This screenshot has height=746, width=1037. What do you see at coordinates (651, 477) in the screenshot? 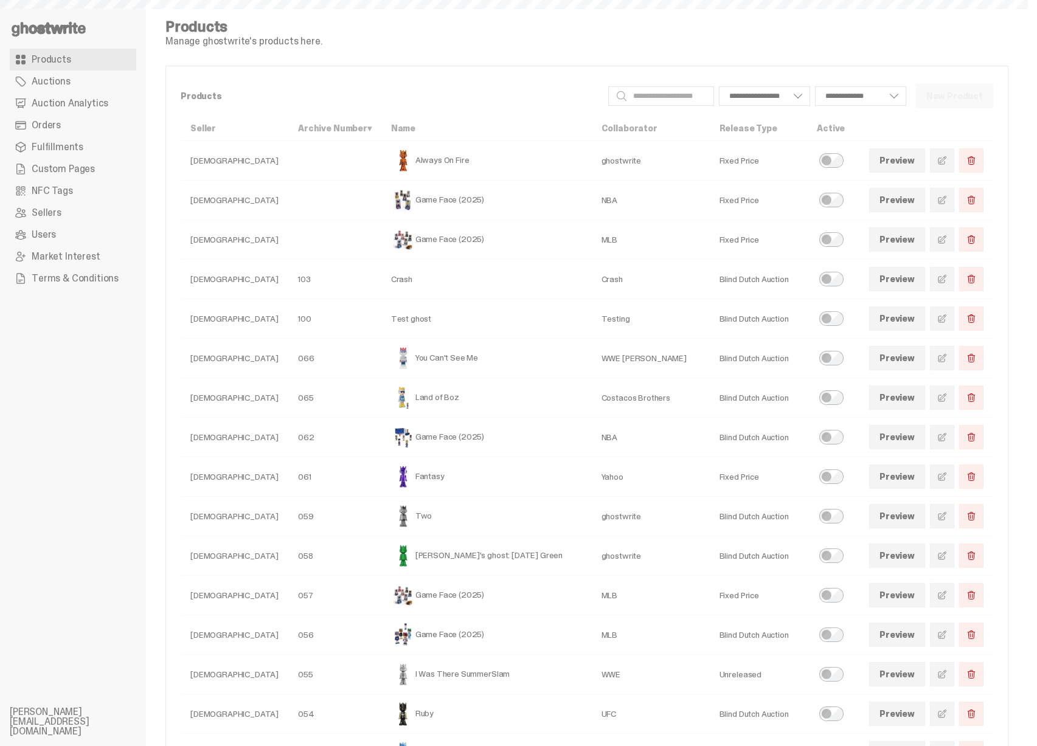
I see `td: Yahoo` at bounding box center [651, 477].